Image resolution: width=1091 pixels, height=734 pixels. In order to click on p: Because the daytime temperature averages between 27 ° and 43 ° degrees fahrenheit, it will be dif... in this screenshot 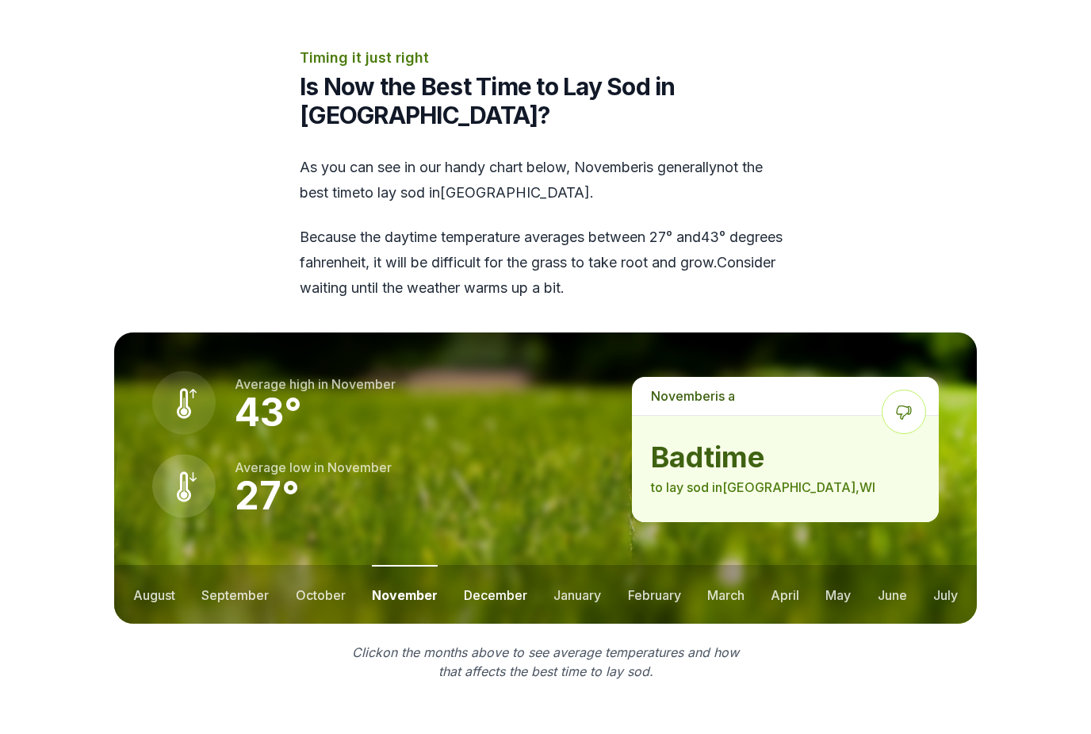, I will do `click(546, 263)`.